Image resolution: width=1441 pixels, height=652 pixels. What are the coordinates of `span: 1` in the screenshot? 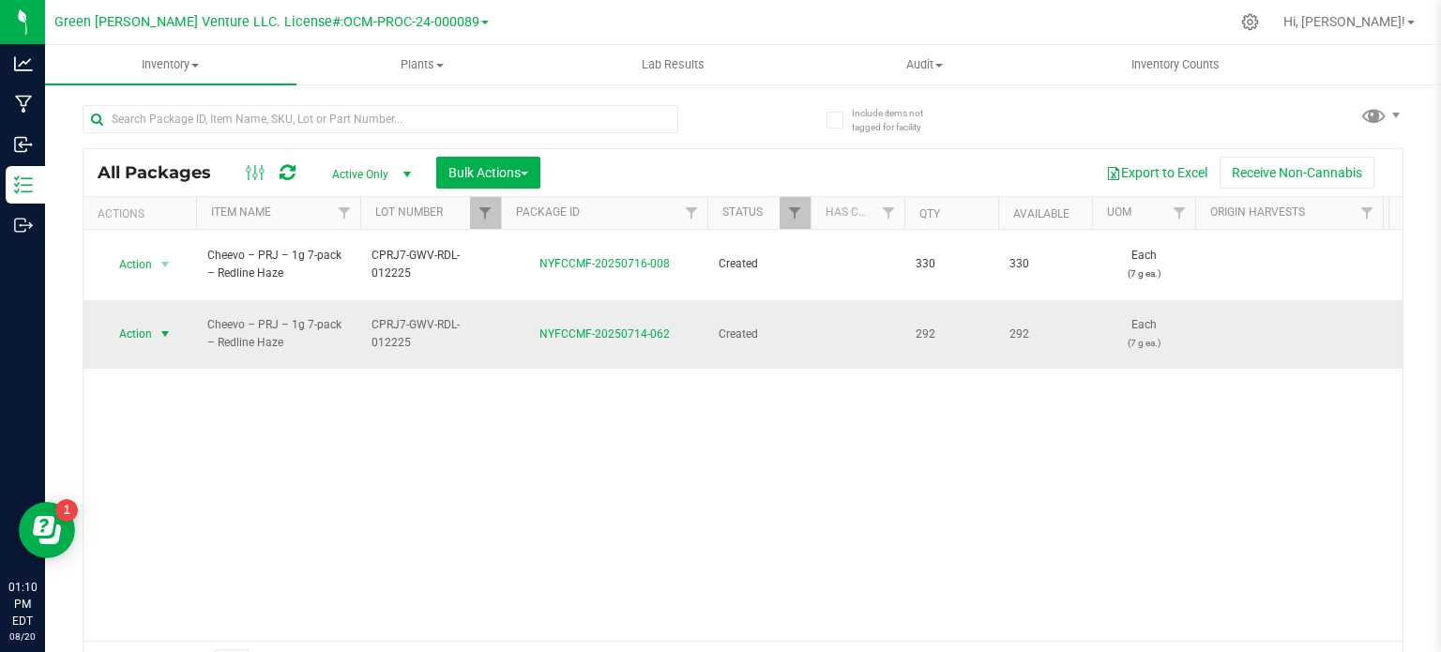 It's located at (11, 10).